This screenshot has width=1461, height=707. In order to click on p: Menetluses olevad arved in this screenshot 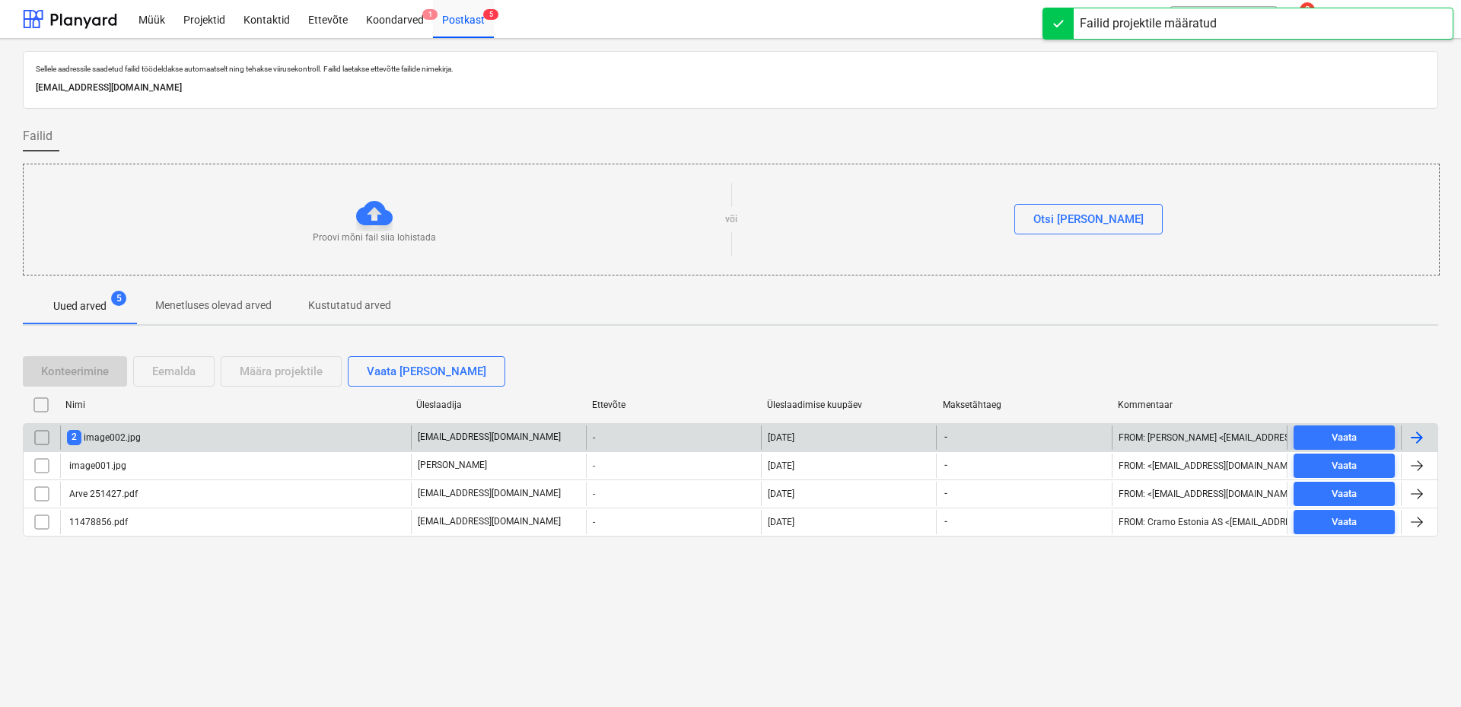, I will do `click(213, 305)`.